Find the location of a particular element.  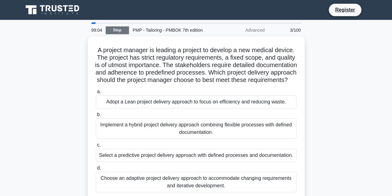

h5: A project manager is leading a project to develop a new medical device. The project has strict re... is located at coordinates (196, 65).